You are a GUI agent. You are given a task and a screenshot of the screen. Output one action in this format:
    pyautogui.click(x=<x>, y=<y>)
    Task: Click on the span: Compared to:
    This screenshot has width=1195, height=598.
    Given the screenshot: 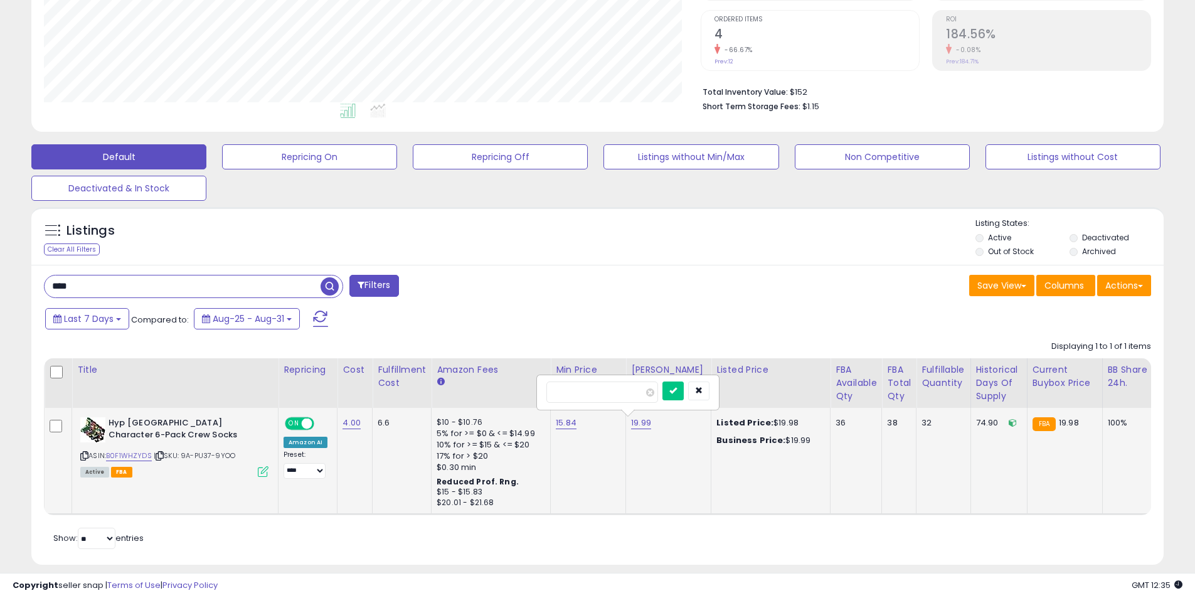 What is the action you would take?
    pyautogui.click(x=160, y=319)
    